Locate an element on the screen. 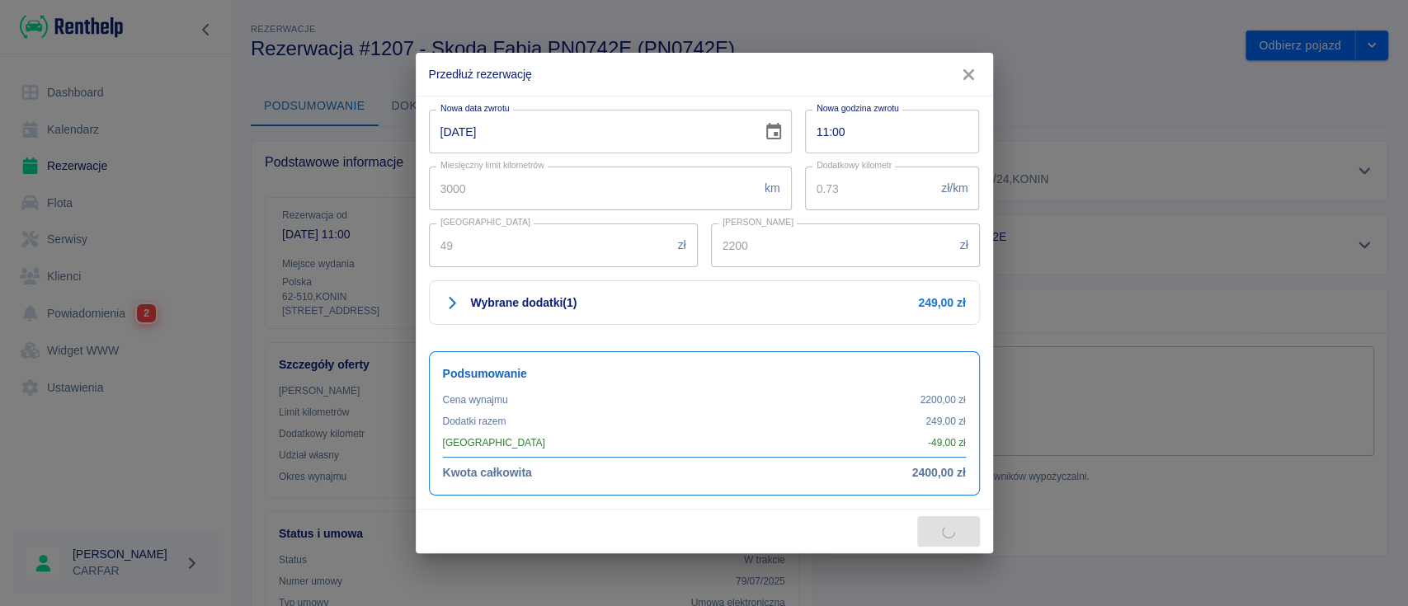 This screenshot has height=606, width=1408. label: Miesięczny limit kilometrów is located at coordinates (493, 165).